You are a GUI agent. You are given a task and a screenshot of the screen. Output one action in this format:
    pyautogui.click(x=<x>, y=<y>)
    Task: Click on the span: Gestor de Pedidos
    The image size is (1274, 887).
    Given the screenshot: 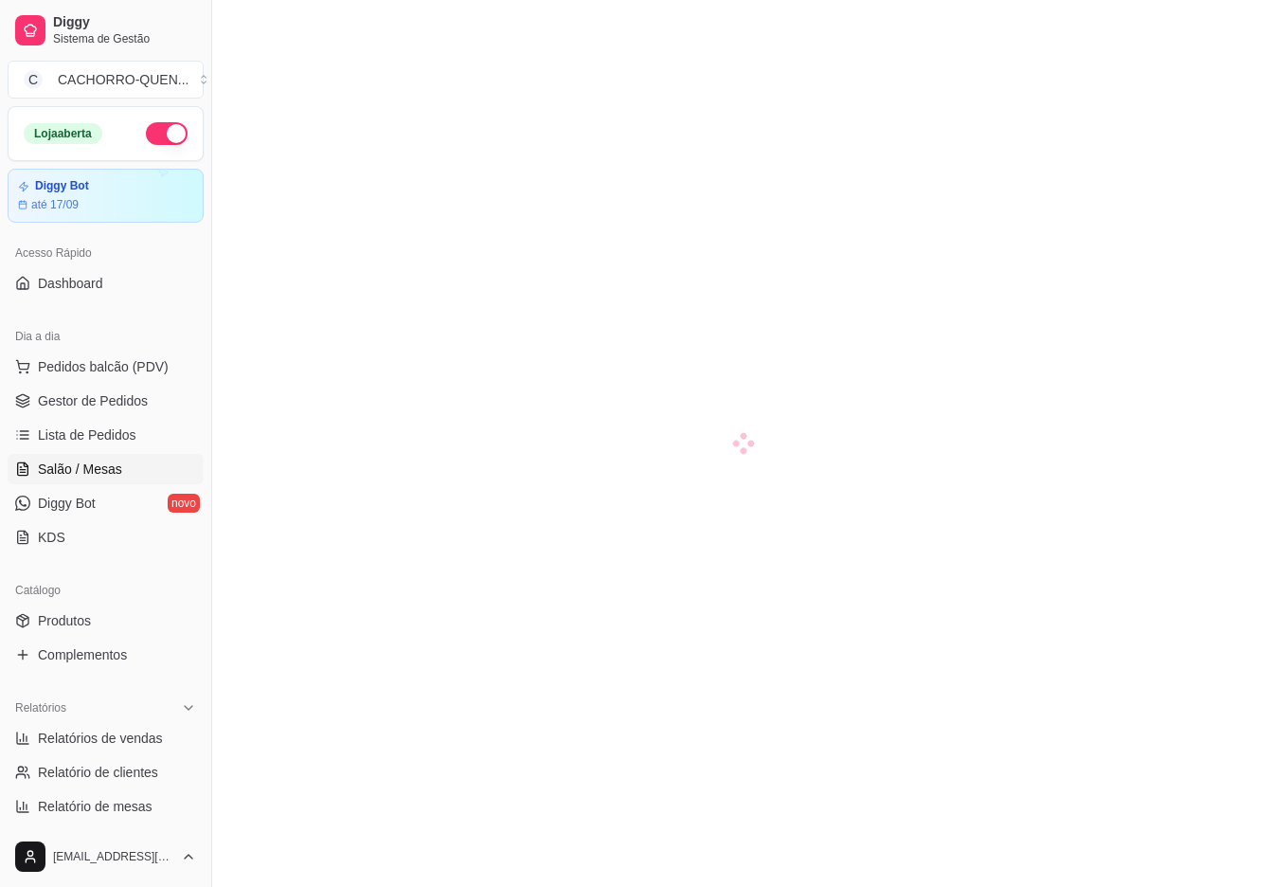 What is the action you would take?
    pyautogui.click(x=93, y=401)
    